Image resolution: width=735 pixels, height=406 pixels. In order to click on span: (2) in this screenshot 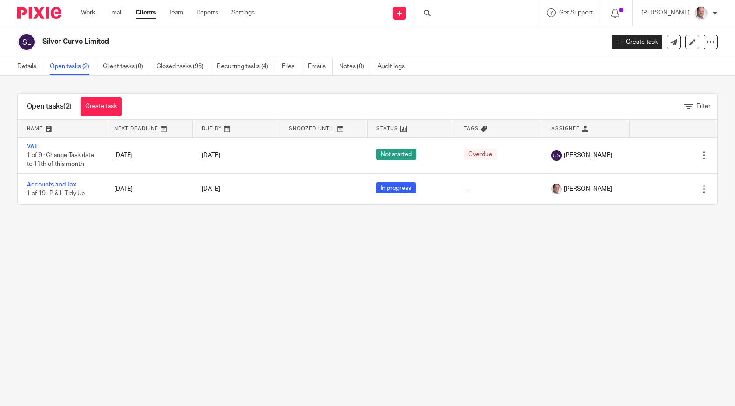, I will do `click(67, 106)`.